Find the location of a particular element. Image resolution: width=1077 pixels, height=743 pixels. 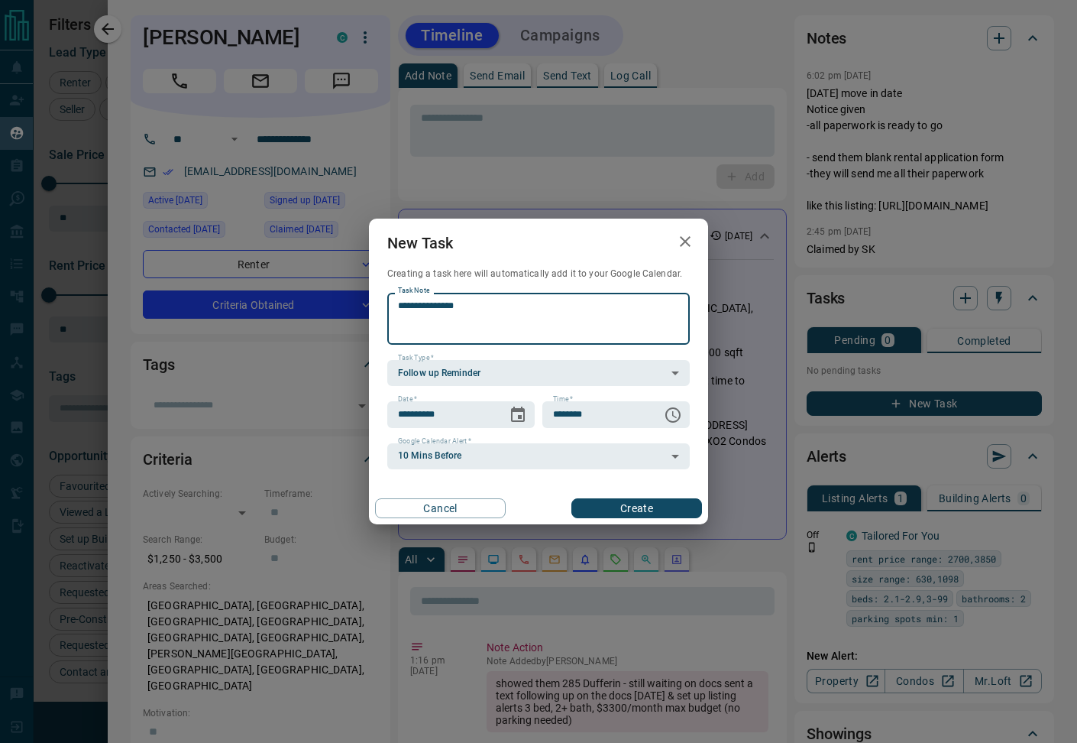

label: Task Type is located at coordinates (416, 358).